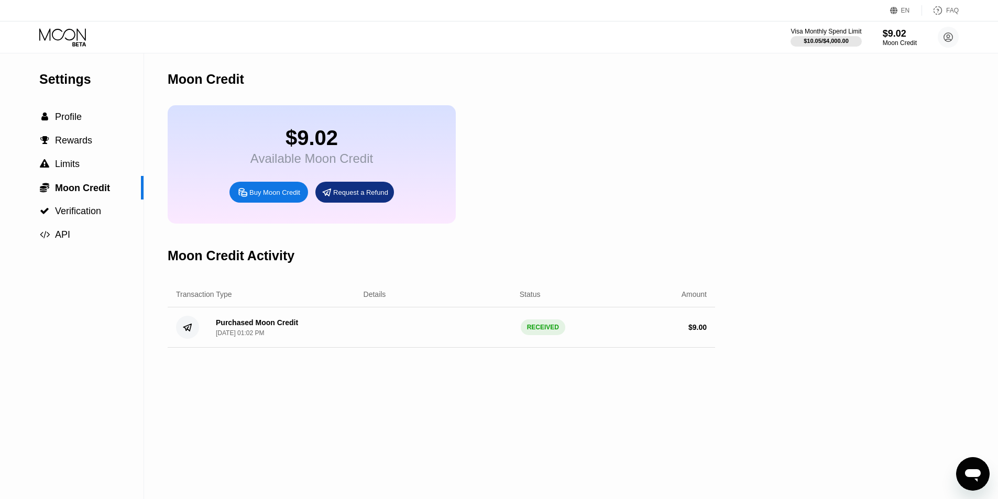 The width and height of the screenshot is (998, 499). Describe the element at coordinates (73, 140) in the screenshot. I see `span: Rewards` at that location.